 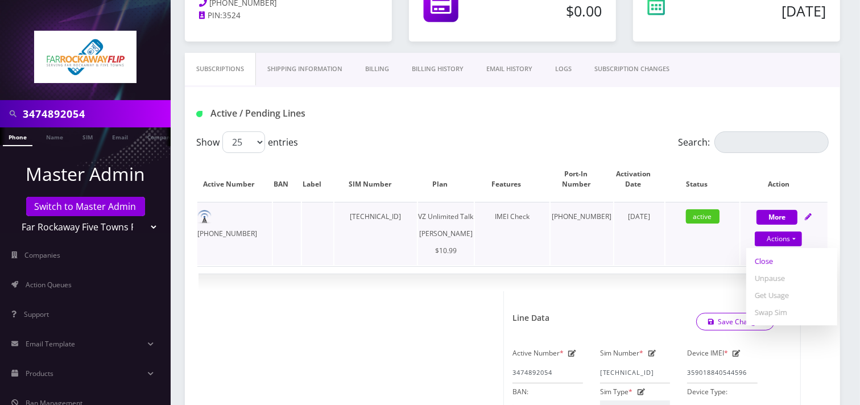 What do you see at coordinates (791, 278) in the screenshot?
I see `a: Unpause` at bounding box center [791, 278].